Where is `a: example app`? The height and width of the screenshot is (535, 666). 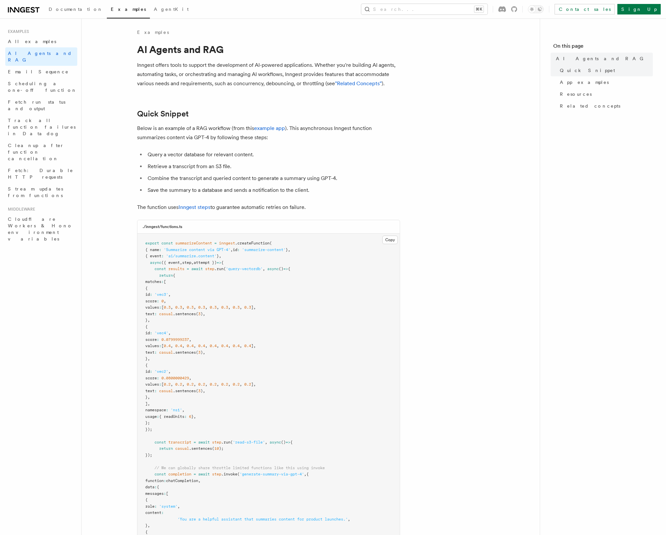
a: example app is located at coordinates (270, 128).